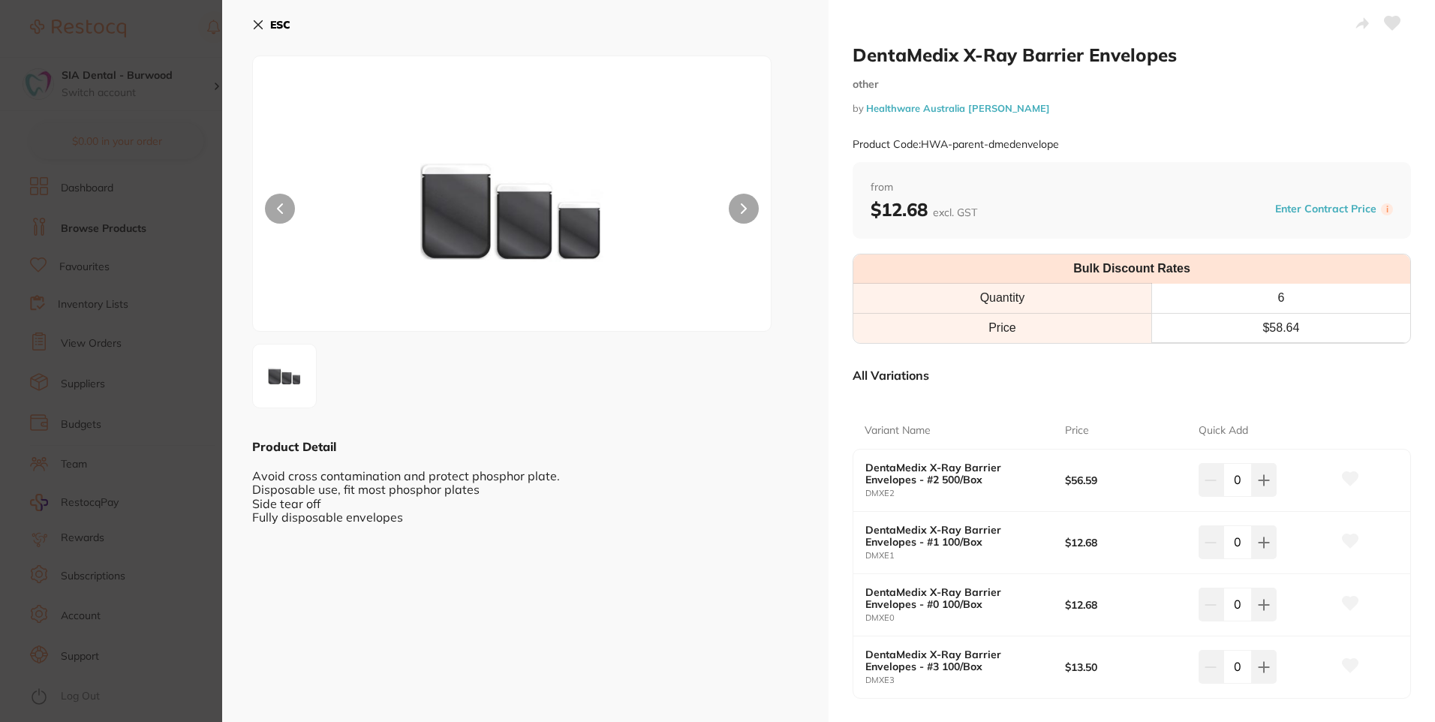 The height and width of the screenshot is (722, 1435). What do you see at coordinates (1386, 209) in the screenshot?
I see `label: i` at bounding box center [1386, 209].